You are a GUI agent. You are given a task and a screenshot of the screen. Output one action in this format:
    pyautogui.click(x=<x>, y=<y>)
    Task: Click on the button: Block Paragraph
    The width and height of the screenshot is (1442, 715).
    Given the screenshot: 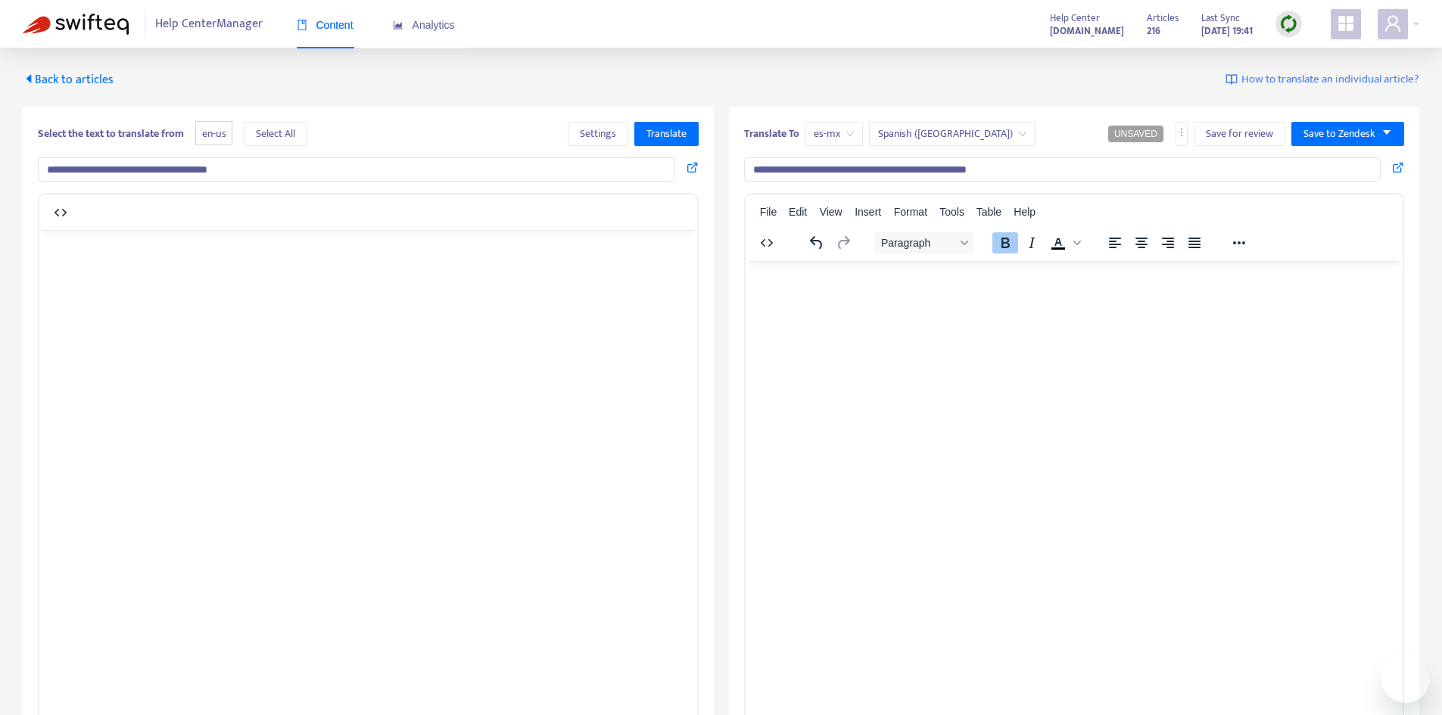 What is the action you would take?
    pyautogui.click(x=924, y=243)
    